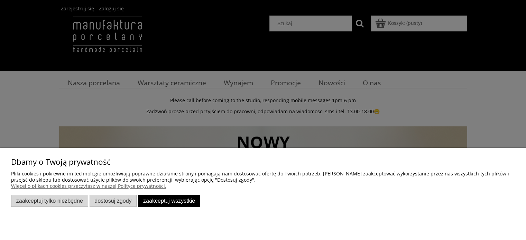 This screenshot has width=526, height=240. I want to click on a: Więcej o plikach cookies przeczytasz w naszej Polityce prywatności., so click(89, 186).